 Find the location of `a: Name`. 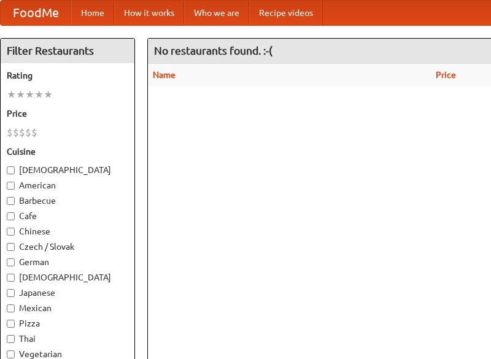

a: Name is located at coordinates (164, 75).